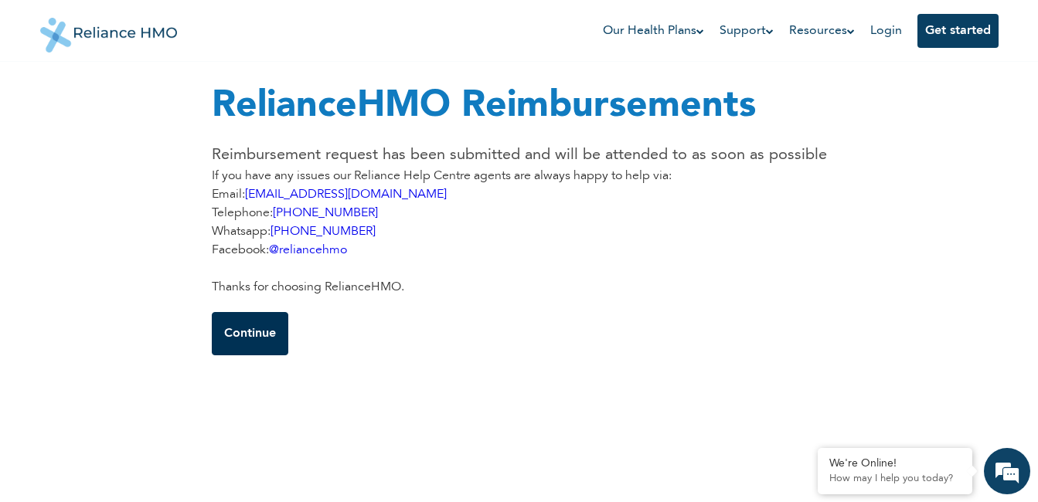 This screenshot has width=1038, height=502. I want to click on a: Resources, so click(821, 31).